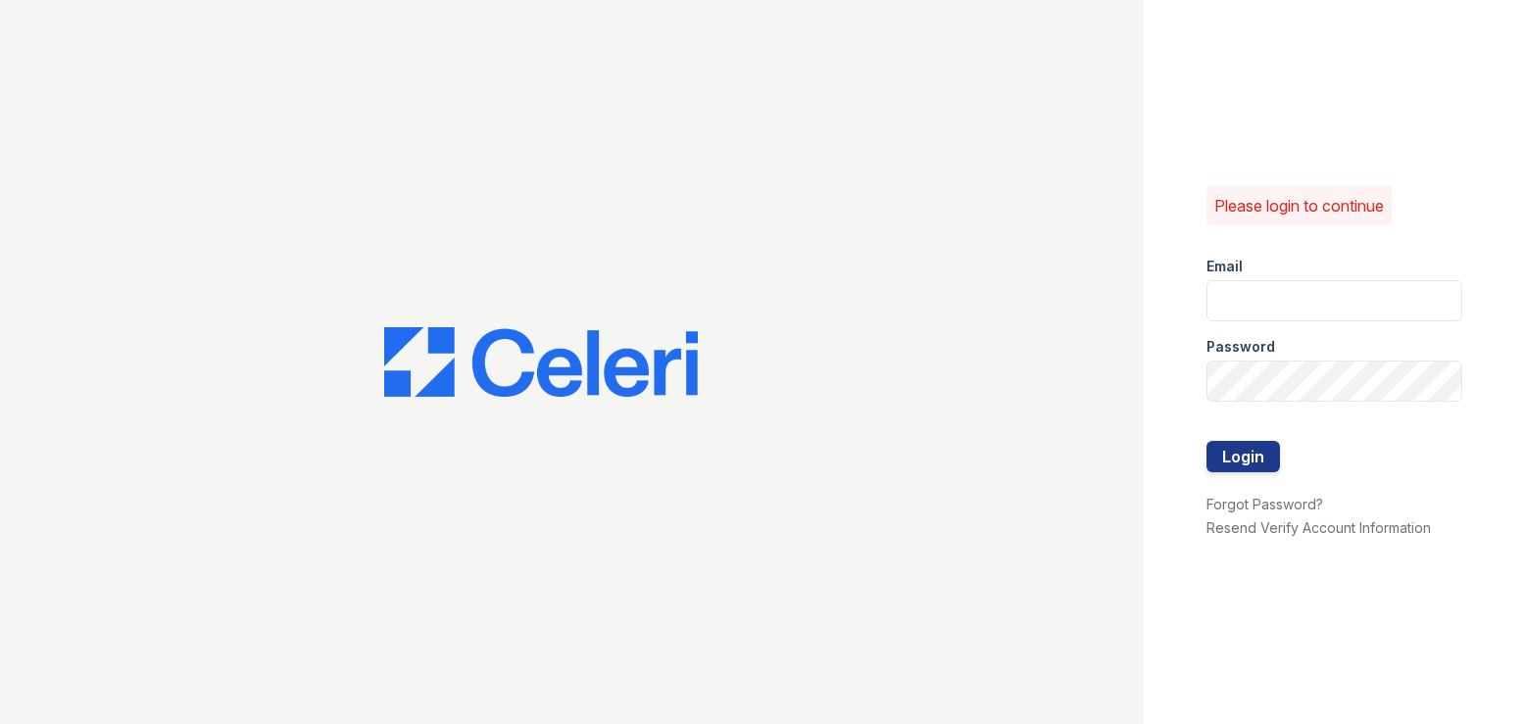 This screenshot has height=724, width=1525. I want to click on p: Please login to continue, so click(1298, 206).